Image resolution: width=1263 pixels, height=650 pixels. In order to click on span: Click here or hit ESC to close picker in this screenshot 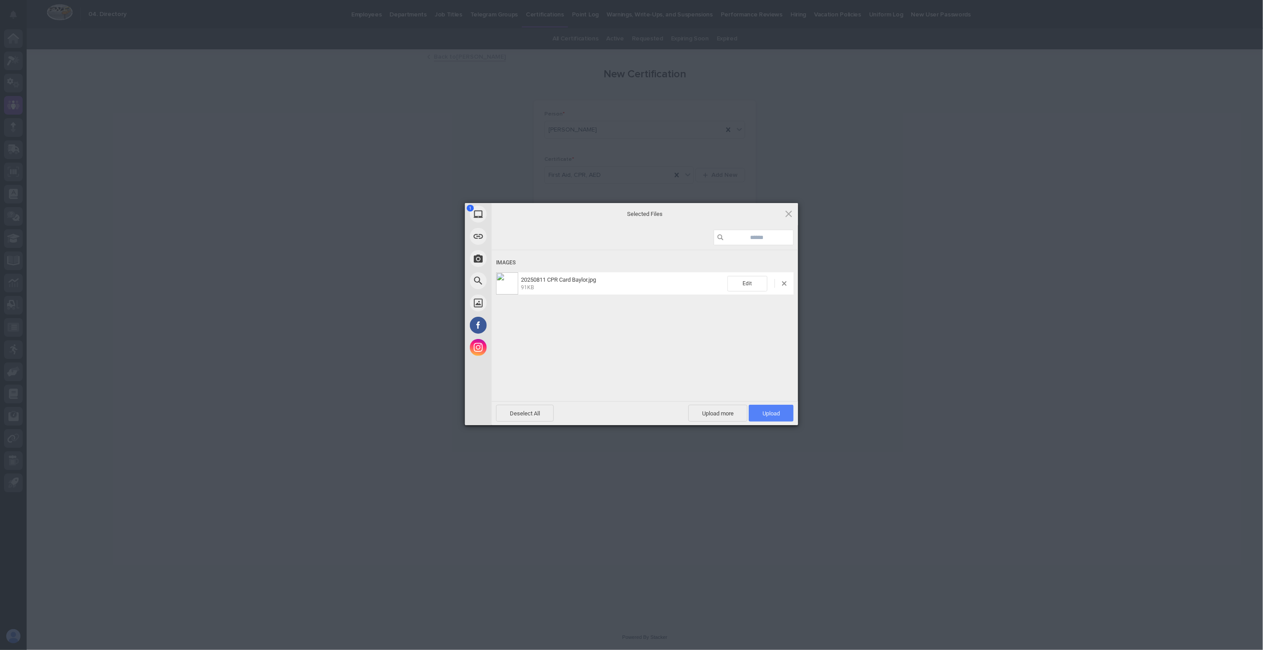, I will do `click(789, 214)`.